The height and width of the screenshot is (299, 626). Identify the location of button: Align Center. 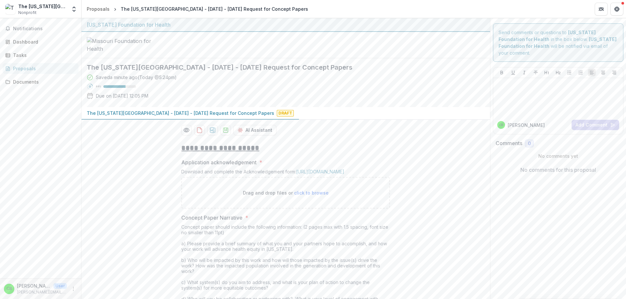
(603, 73).